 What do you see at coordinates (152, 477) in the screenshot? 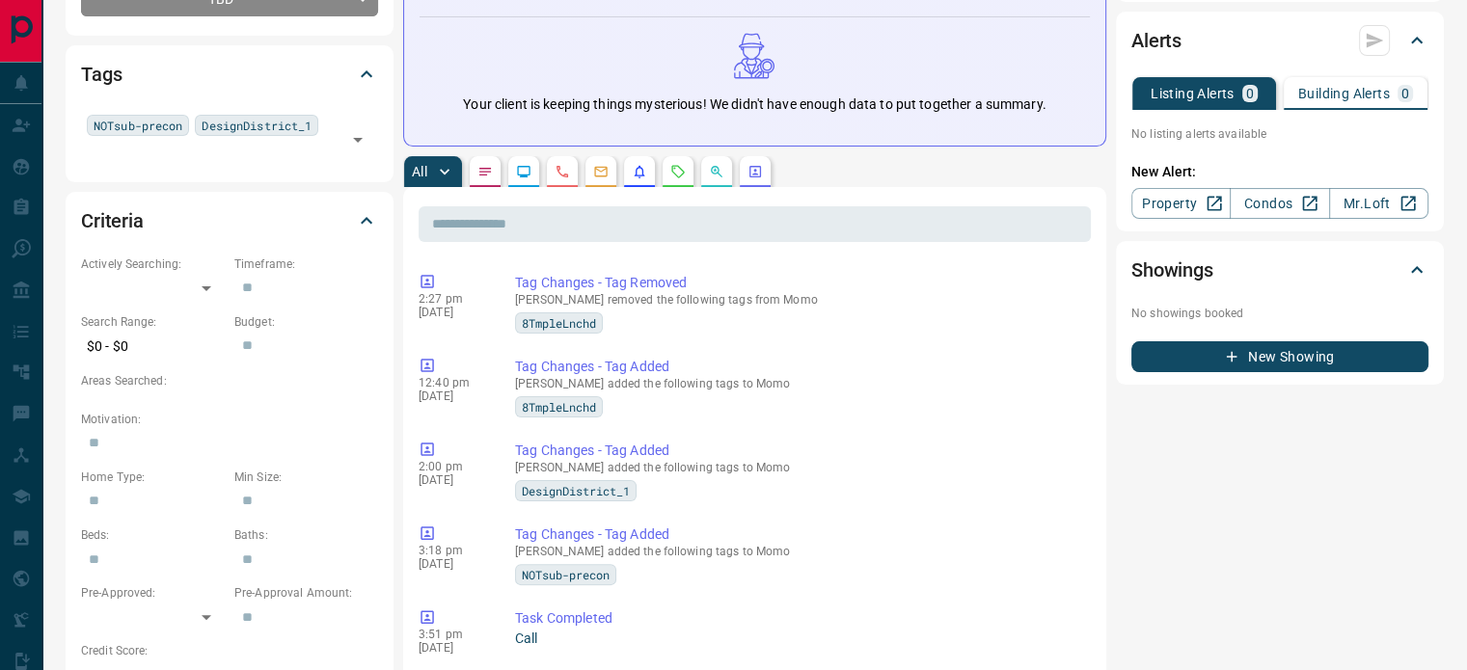
I see `p: Home Type:` at bounding box center [152, 477].